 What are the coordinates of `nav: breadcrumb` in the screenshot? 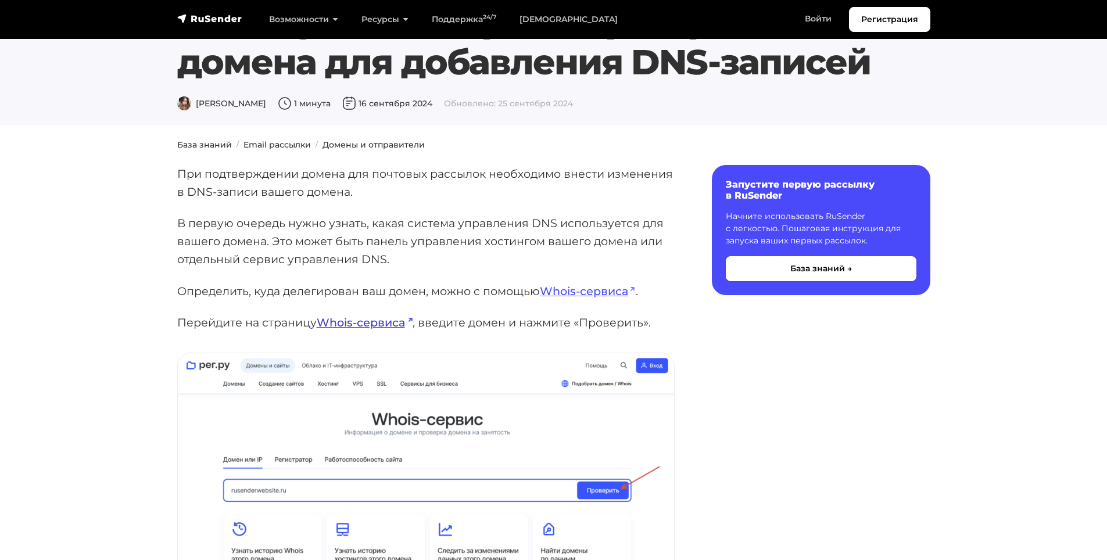 It's located at (554, 145).